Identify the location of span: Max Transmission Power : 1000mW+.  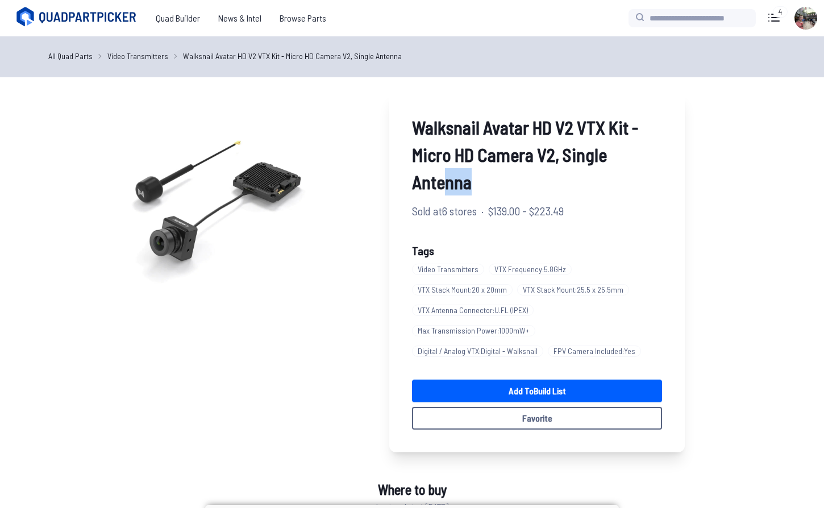
(473, 331).